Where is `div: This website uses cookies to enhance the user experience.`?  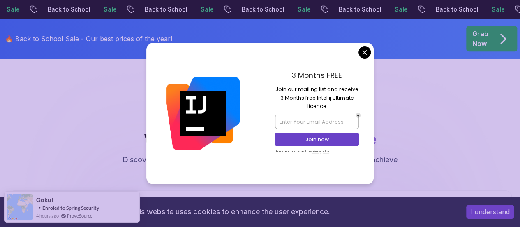
div: This website uses cookies to enhance the user experience. is located at coordinates (230, 211).